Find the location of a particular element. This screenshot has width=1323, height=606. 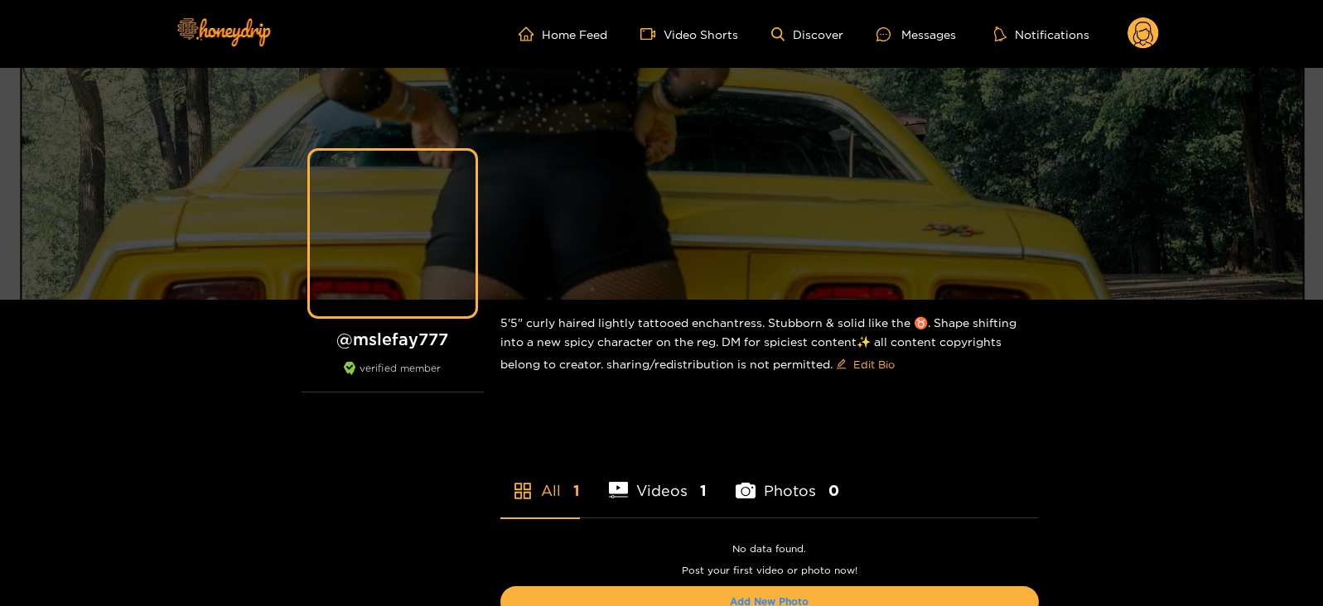

span: video-camera is located at coordinates (652, 34).